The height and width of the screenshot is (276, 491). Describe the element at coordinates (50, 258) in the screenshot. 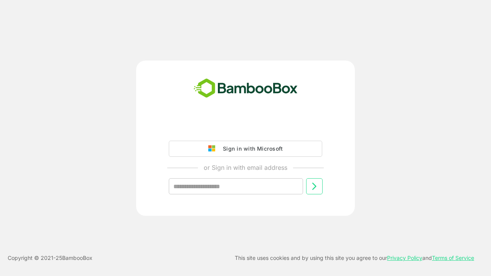

I see `p: Copyright © 2021- 25 BambooBox` at that location.